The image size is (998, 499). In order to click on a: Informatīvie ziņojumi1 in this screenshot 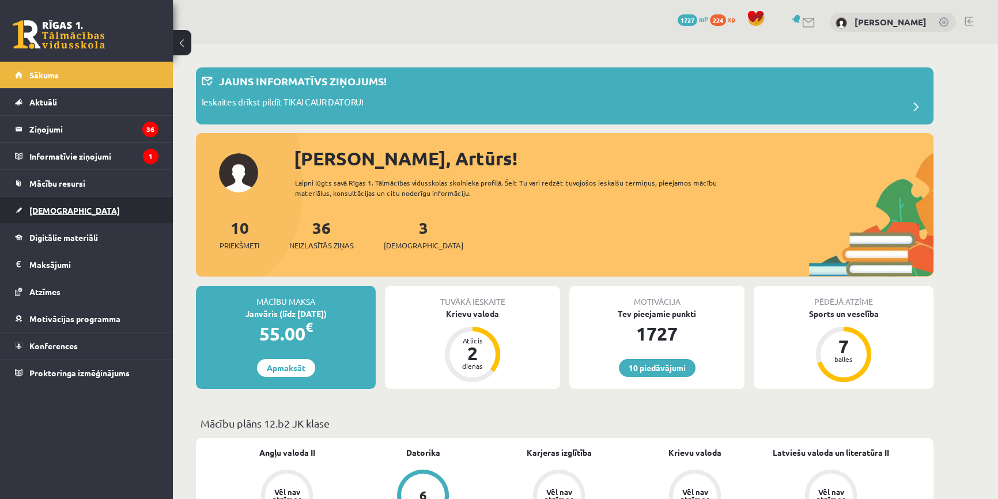, I will do `click(86, 156)`.